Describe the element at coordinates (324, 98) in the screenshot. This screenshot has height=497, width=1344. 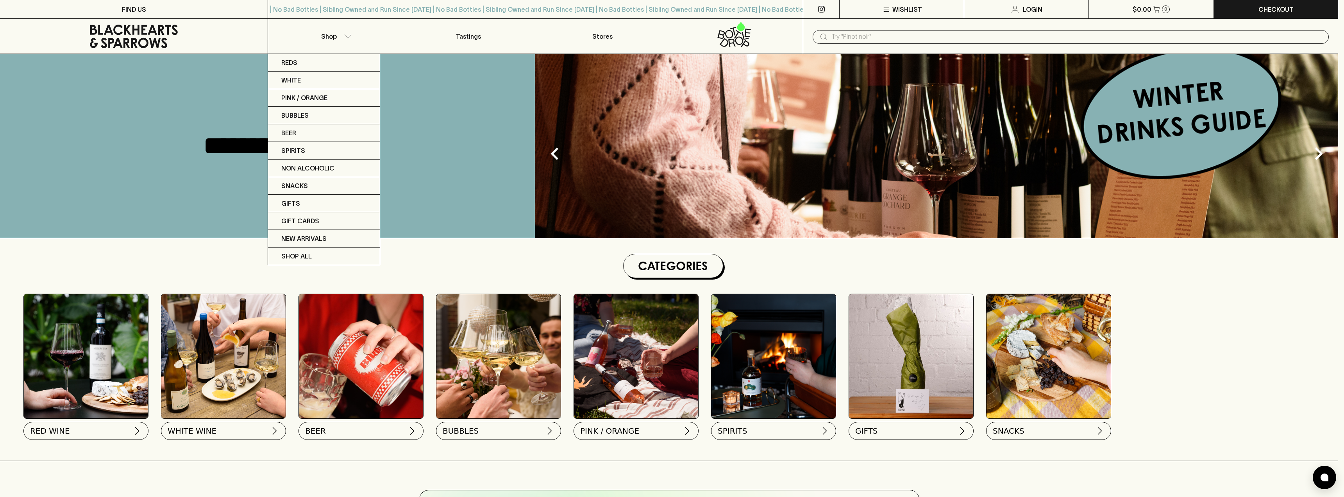
I see `a: Pink / Orange` at that location.